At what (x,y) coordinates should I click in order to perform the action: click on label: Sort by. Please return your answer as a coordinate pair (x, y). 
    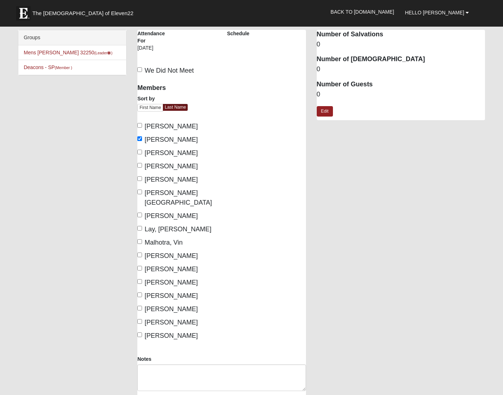
    Looking at the image, I should click on (146, 99).